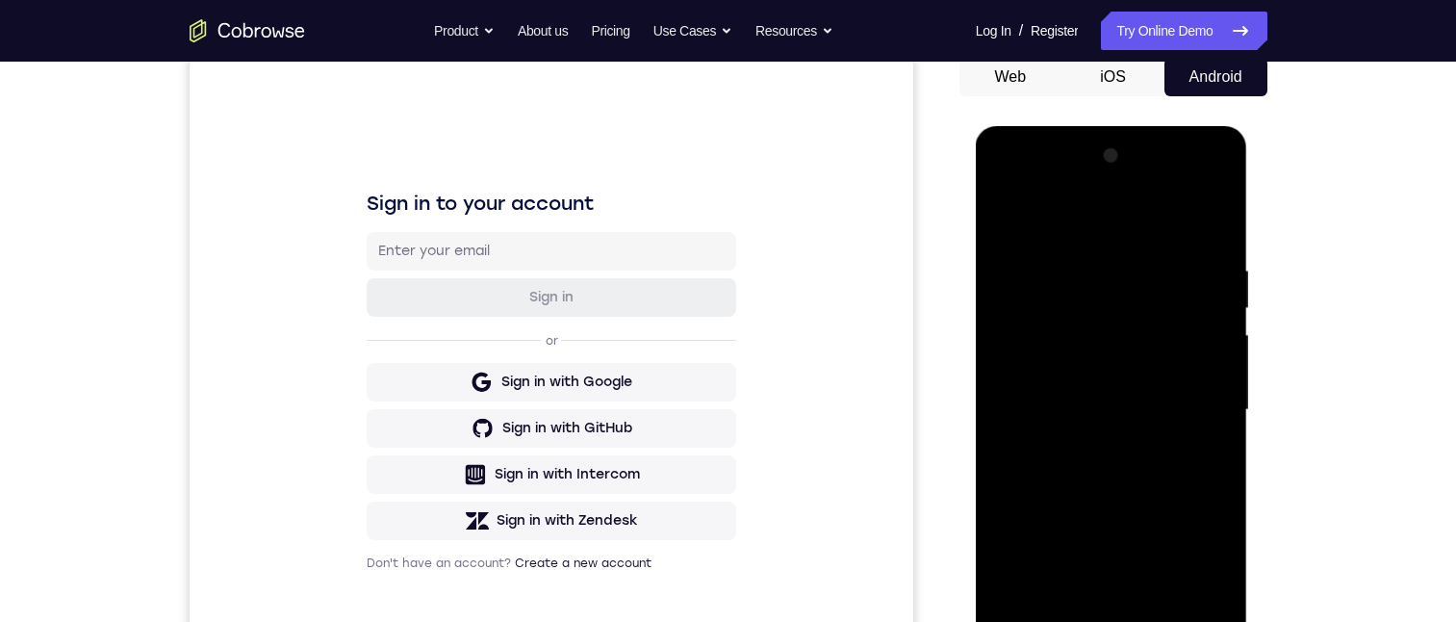  I want to click on button: Sign in with Zendesk, so click(362, 463).